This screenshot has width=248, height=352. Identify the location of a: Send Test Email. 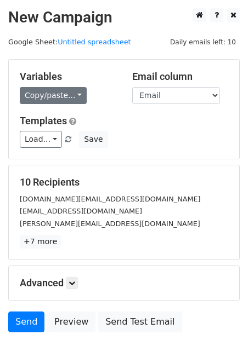
(140, 322).